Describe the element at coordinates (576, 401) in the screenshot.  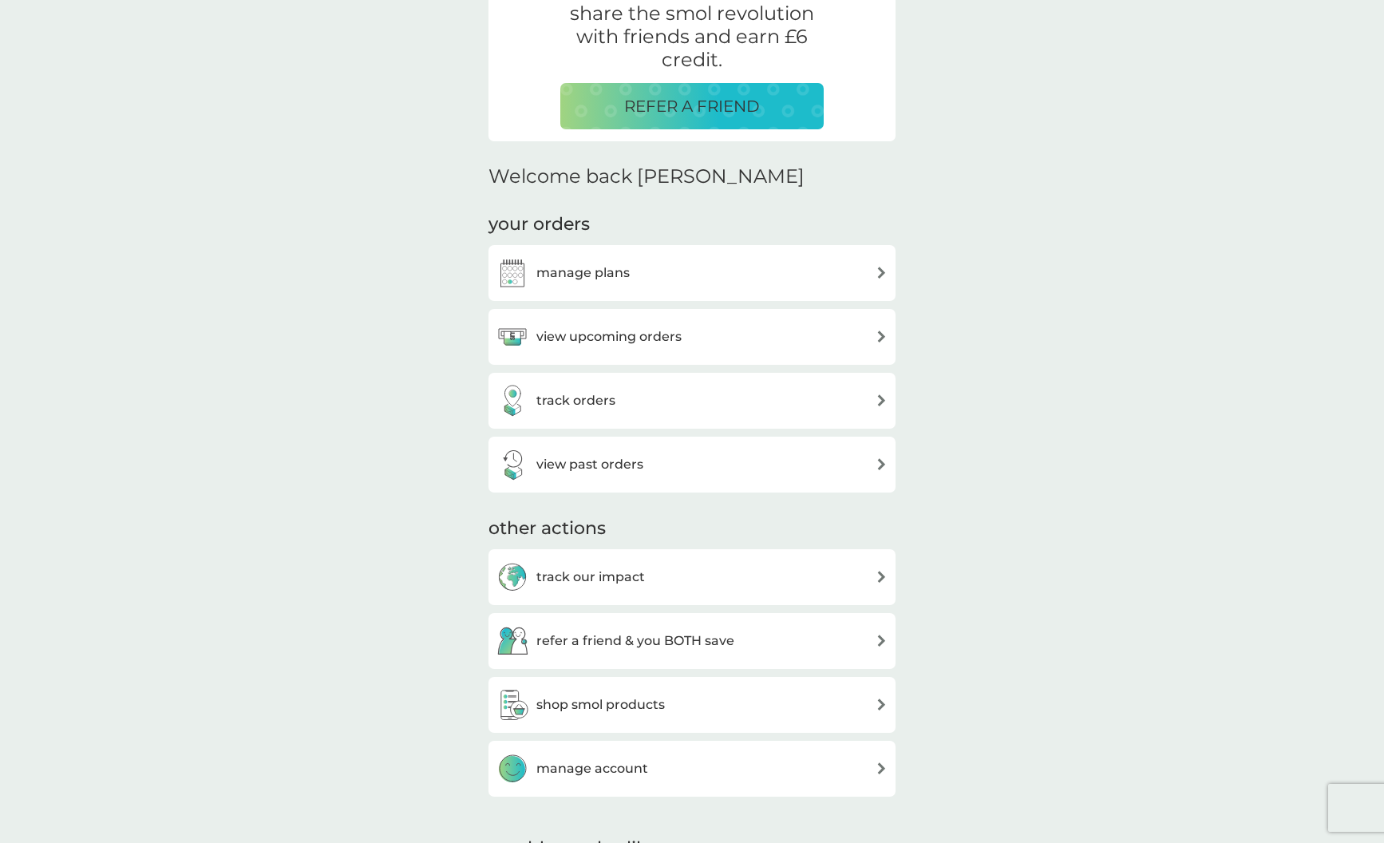
I see `h3: track orders` at that location.